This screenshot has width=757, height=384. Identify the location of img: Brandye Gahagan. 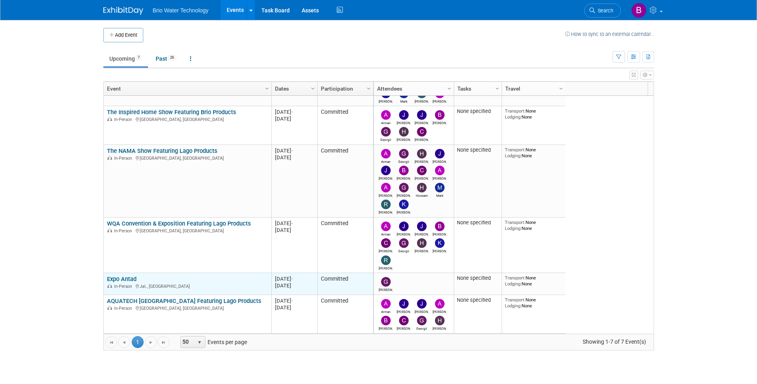
(638, 10).